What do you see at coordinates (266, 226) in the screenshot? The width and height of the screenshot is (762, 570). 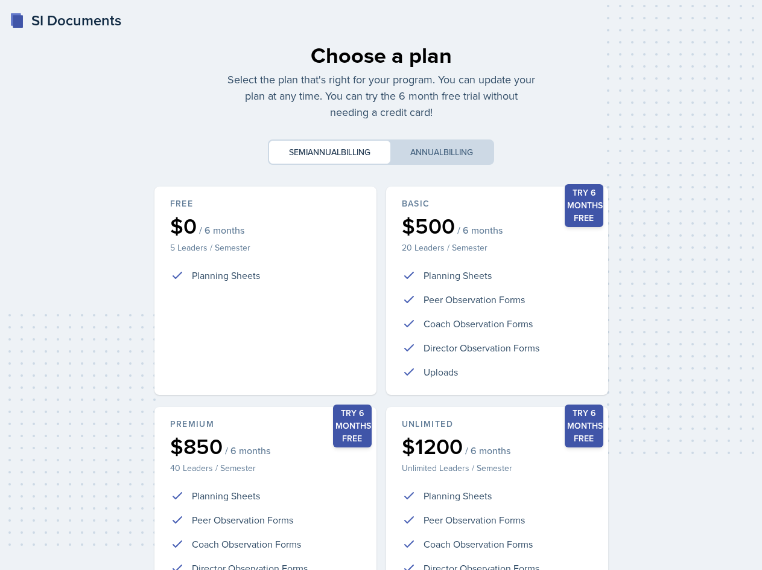 I see `div: $0` at bounding box center [266, 226].